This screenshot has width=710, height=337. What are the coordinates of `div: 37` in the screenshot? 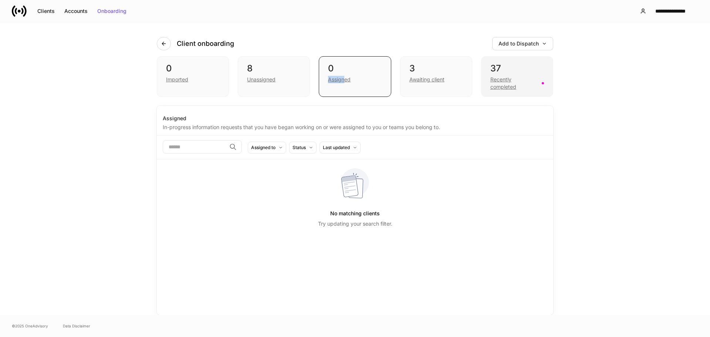 It's located at (517, 68).